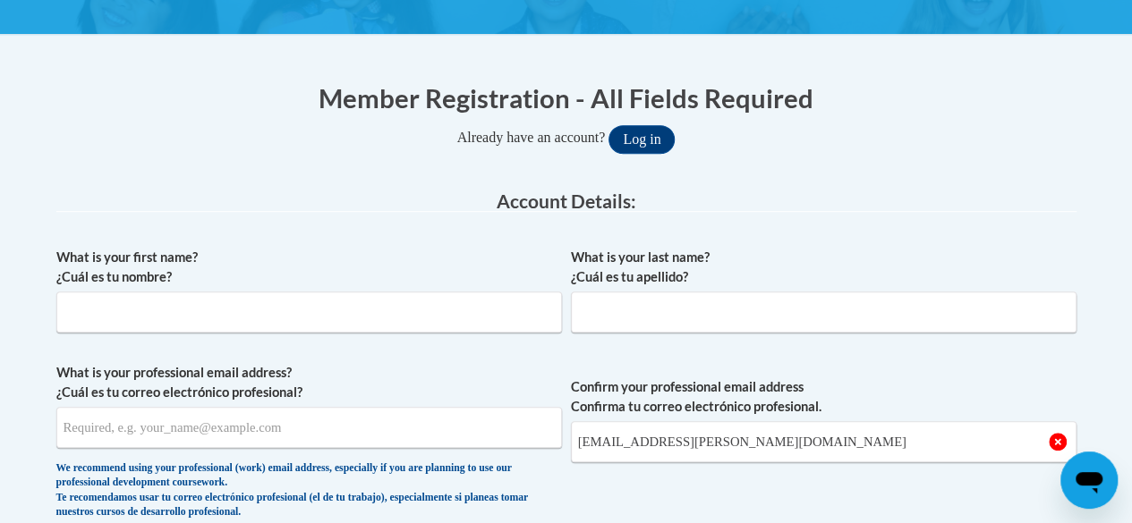  I want to click on input: Required, so click(823, 442).